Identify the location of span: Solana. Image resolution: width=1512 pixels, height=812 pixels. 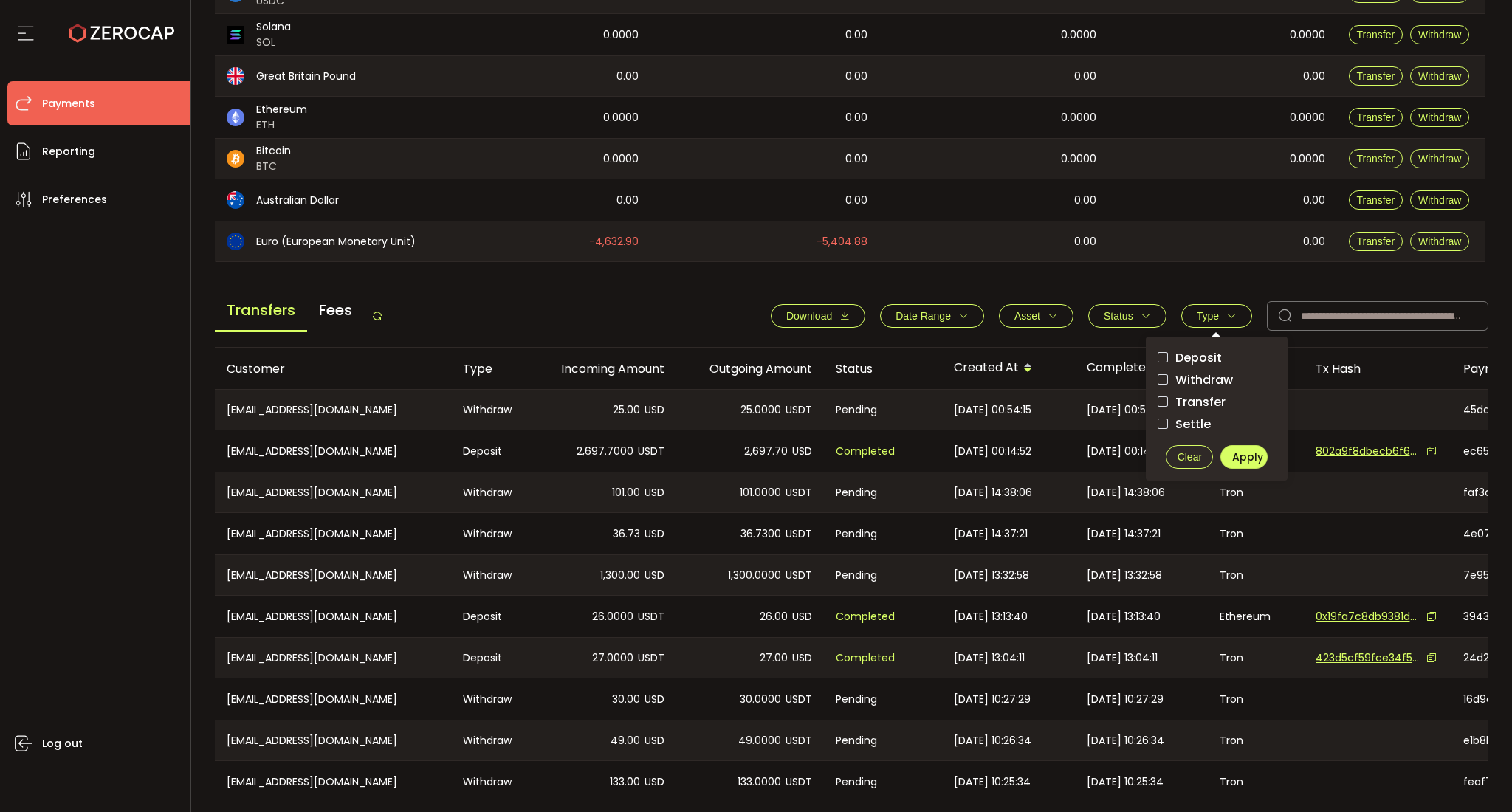
(273, 26).